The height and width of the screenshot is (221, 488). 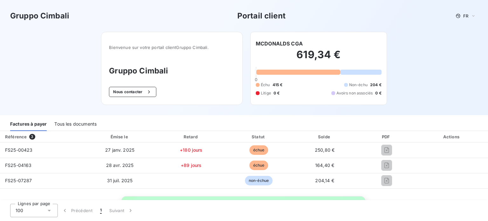 I want to click on h6: MCDONALDS CGA, so click(x=279, y=44).